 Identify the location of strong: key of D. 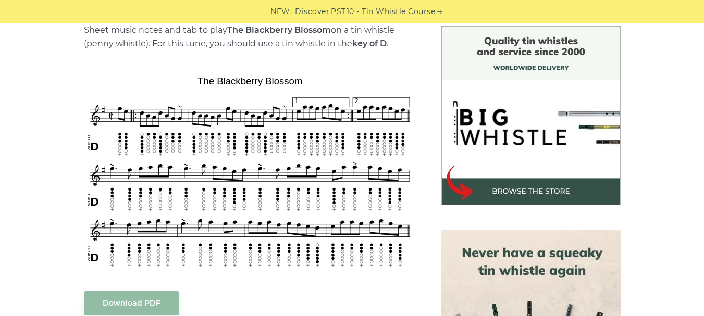
(370, 43).